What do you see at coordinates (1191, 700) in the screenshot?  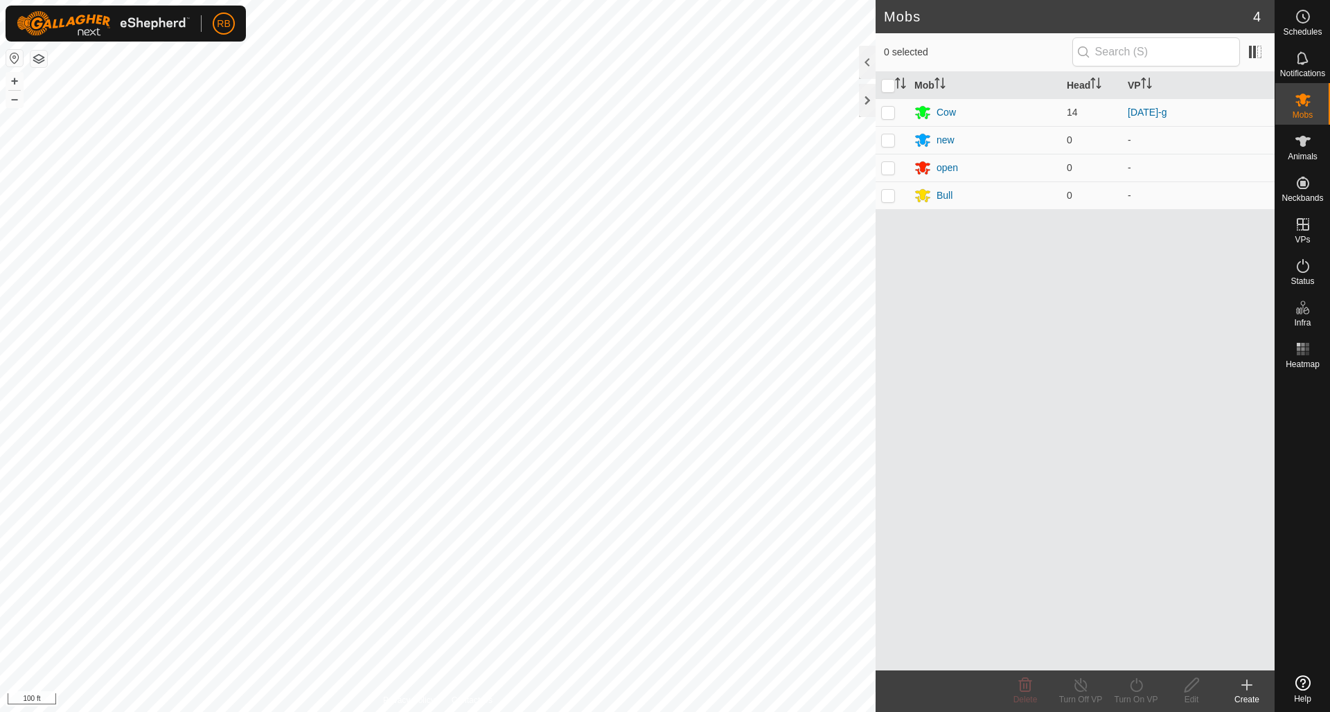 I see `div: Edit` at bounding box center [1191, 700].